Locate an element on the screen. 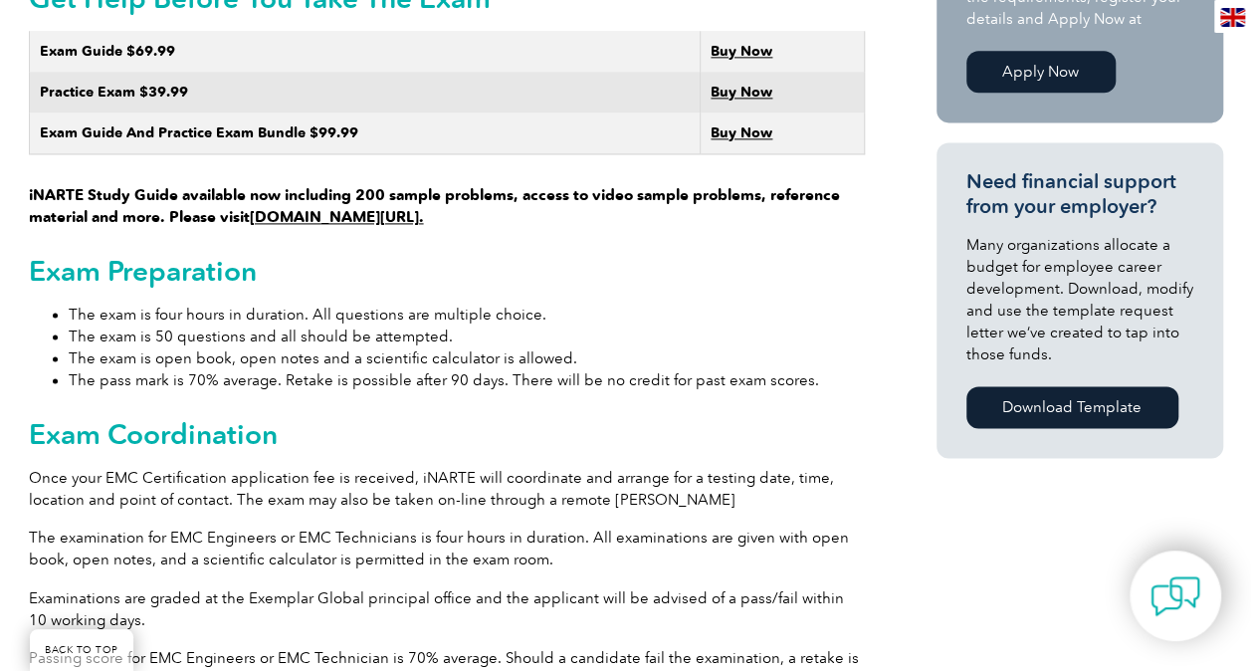  h2: Exam Preparation is located at coordinates (447, 271).